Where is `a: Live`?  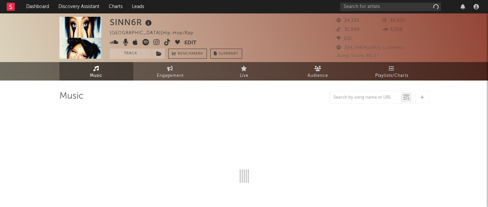 a: Live is located at coordinates (244, 71).